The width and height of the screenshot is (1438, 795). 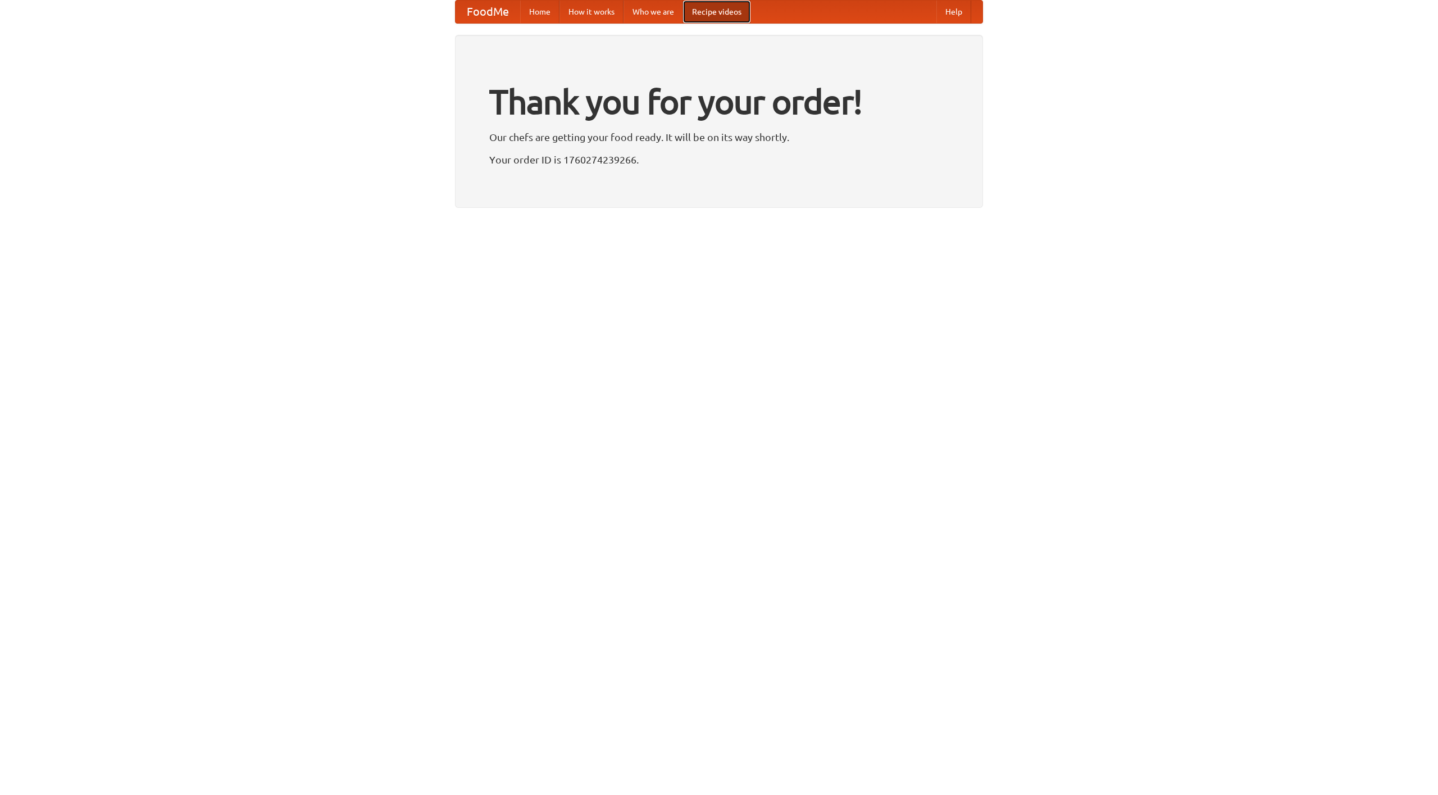 What do you see at coordinates (719, 102) in the screenshot?
I see `h1: Thank you for your order!` at bounding box center [719, 102].